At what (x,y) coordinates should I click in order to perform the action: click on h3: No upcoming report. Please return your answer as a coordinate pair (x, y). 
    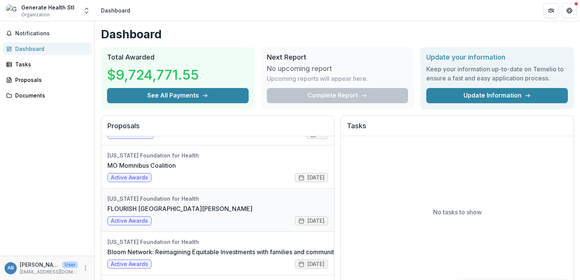
    Looking at the image, I should click on (300, 69).